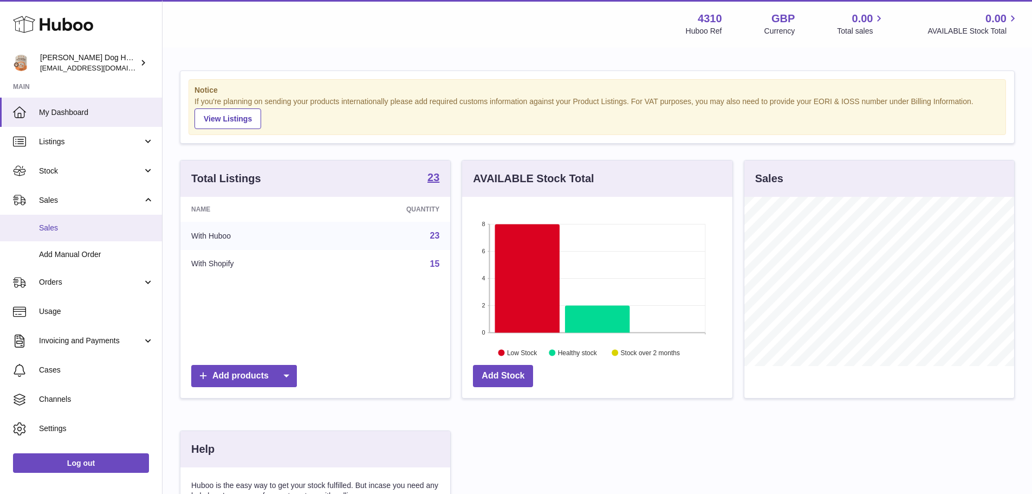  What do you see at coordinates (484, 251) in the screenshot?
I see `text: 6` at bounding box center [484, 251].